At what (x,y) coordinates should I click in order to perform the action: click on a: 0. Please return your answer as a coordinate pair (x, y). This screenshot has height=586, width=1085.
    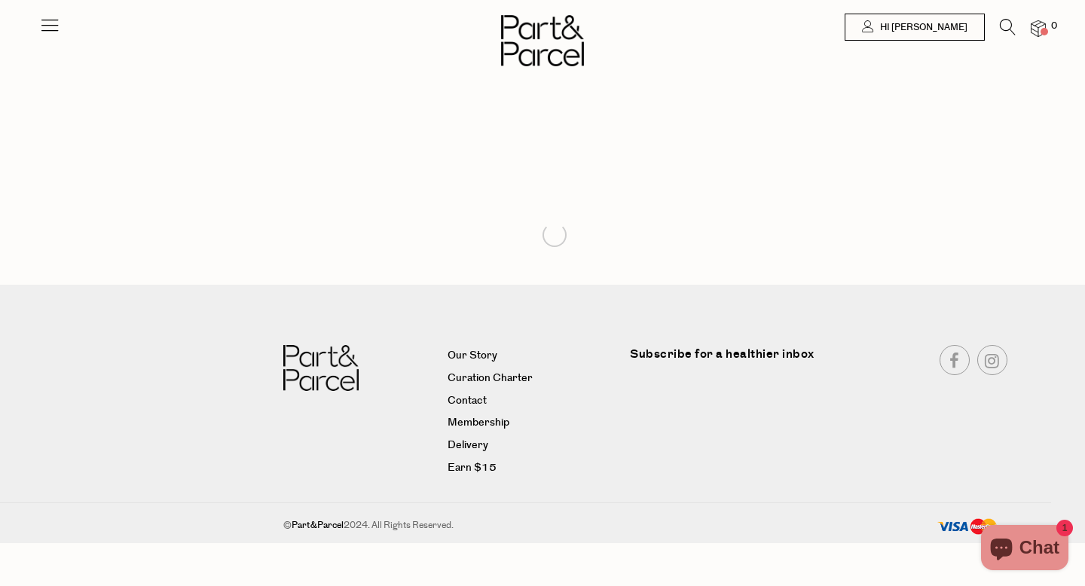
    Looking at the image, I should click on (1038, 28).